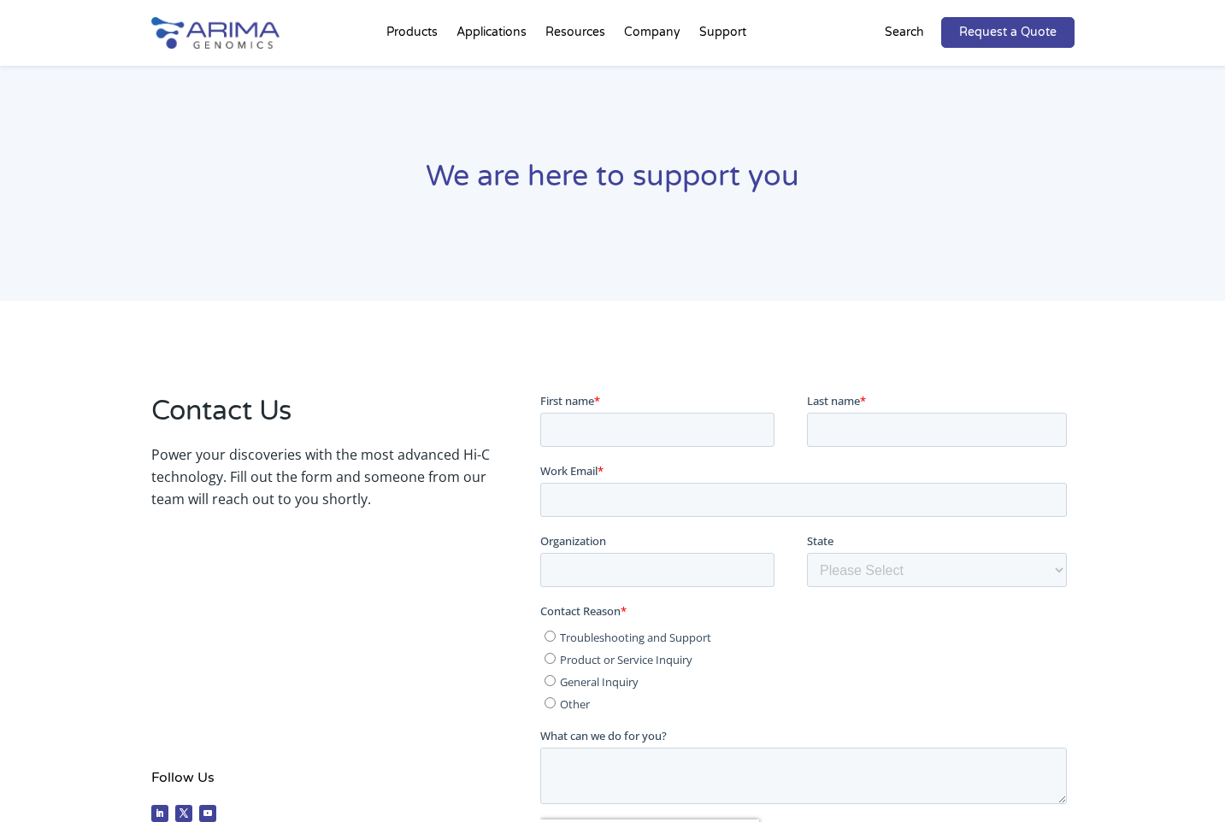  I want to click on p: Power your discoveries with the most advanced Hi-C technology. Fill out the form and someone from..., so click(320, 477).